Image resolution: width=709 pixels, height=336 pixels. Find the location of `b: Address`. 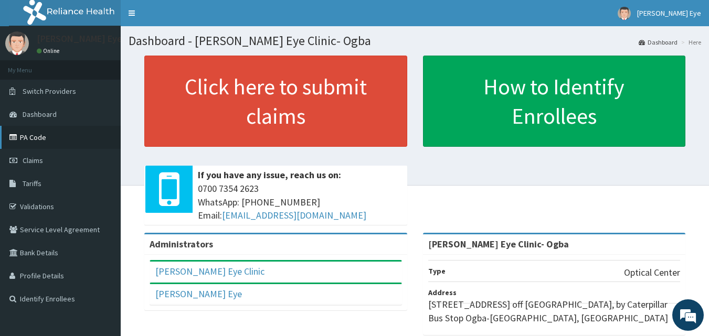

b: Address is located at coordinates (442, 293).